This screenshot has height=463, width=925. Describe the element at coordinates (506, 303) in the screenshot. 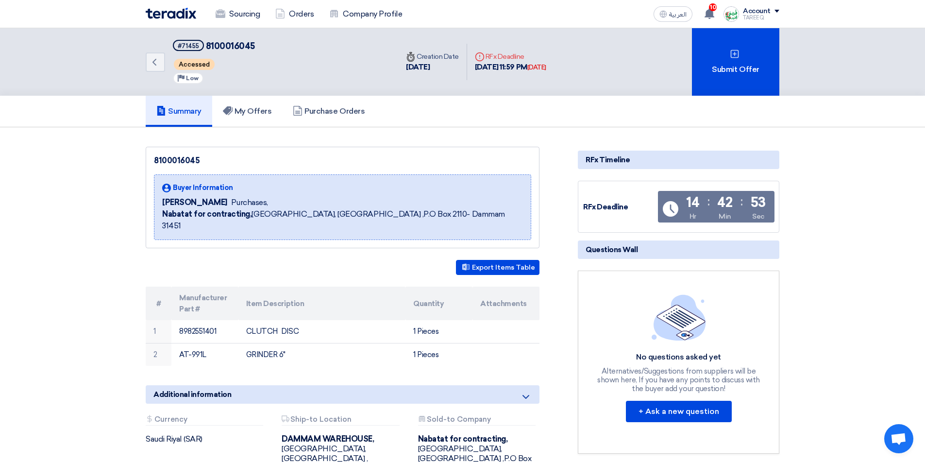

I see `th: Attachments` at that location.